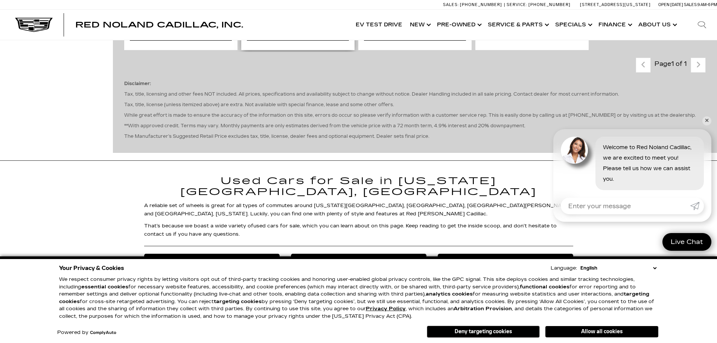 The image size is (717, 343). What do you see at coordinates (458, 25) in the screenshot?
I see `a: Pre-Owned` at bounding box center [458, 25].